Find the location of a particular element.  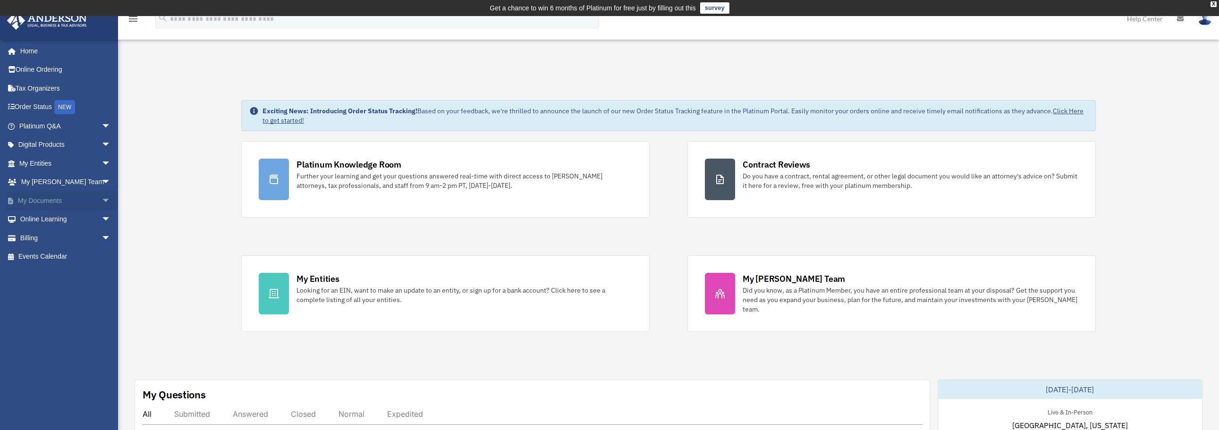

div: close is located at coordinates (1214, 4).